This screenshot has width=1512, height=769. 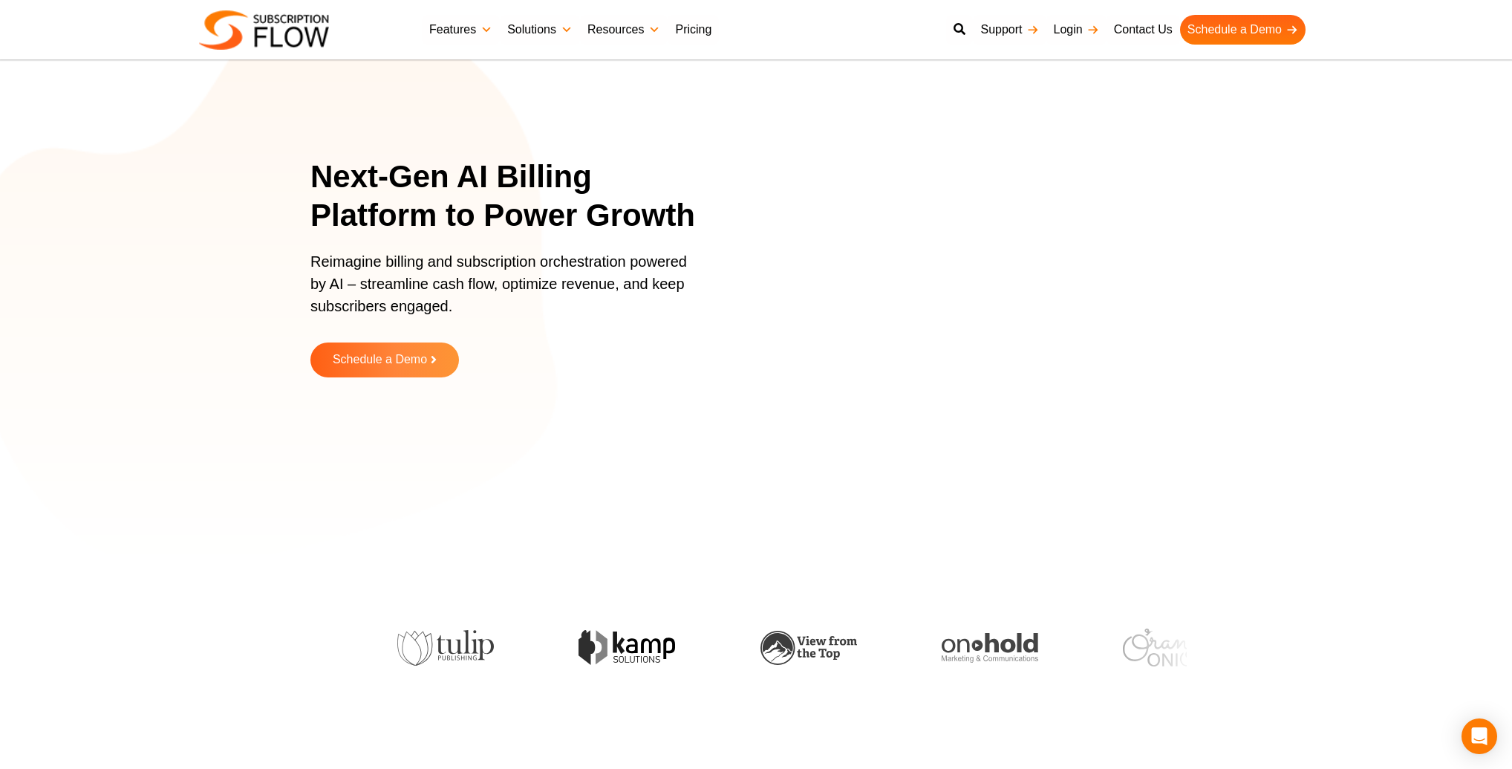 What do you see at coordinates (1479, 736) in the screenshot?
I see `div: Open Intercom Messenger` at bounding box center [1479, 736].